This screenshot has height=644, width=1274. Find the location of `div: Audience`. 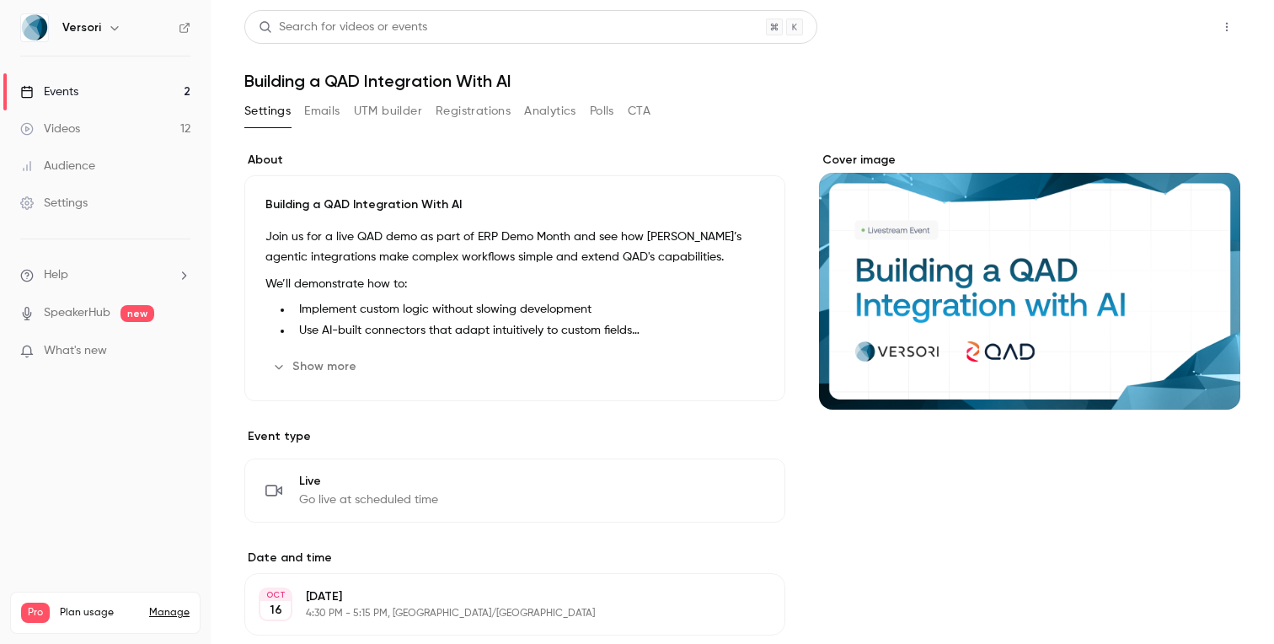

div: Audience is located at coordinates (57, 166).